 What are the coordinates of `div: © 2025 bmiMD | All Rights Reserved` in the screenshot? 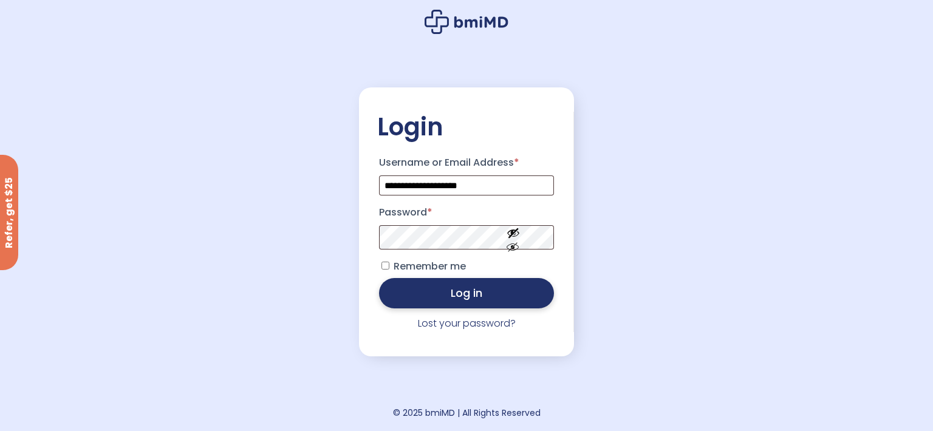 It's located at (467, 413).